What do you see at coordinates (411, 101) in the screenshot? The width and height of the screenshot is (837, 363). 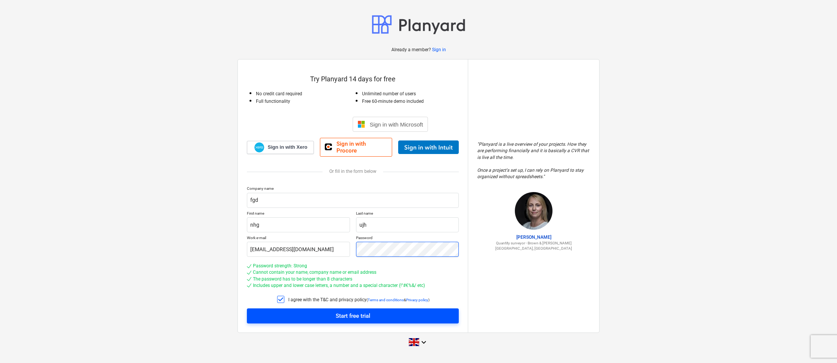 I see `p: Free 60-minute demo included` at bounding box center [411, 101].